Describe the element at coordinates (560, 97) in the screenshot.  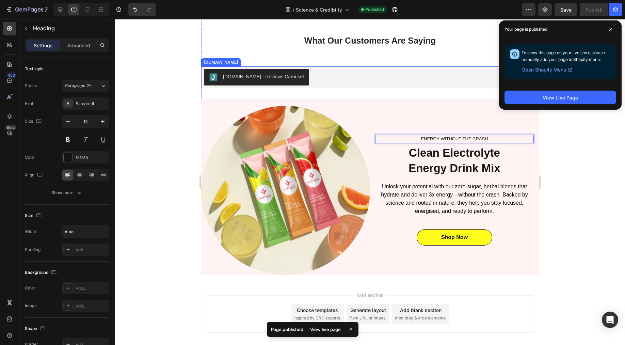
I see `div: View Live Page` at that location.